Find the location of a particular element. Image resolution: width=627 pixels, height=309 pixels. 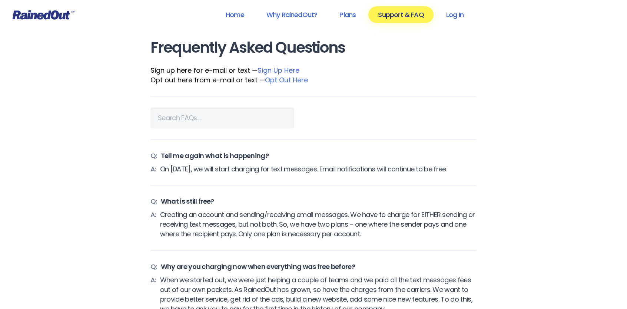

input: Search FAQs… is located at coordinates (222, 118).